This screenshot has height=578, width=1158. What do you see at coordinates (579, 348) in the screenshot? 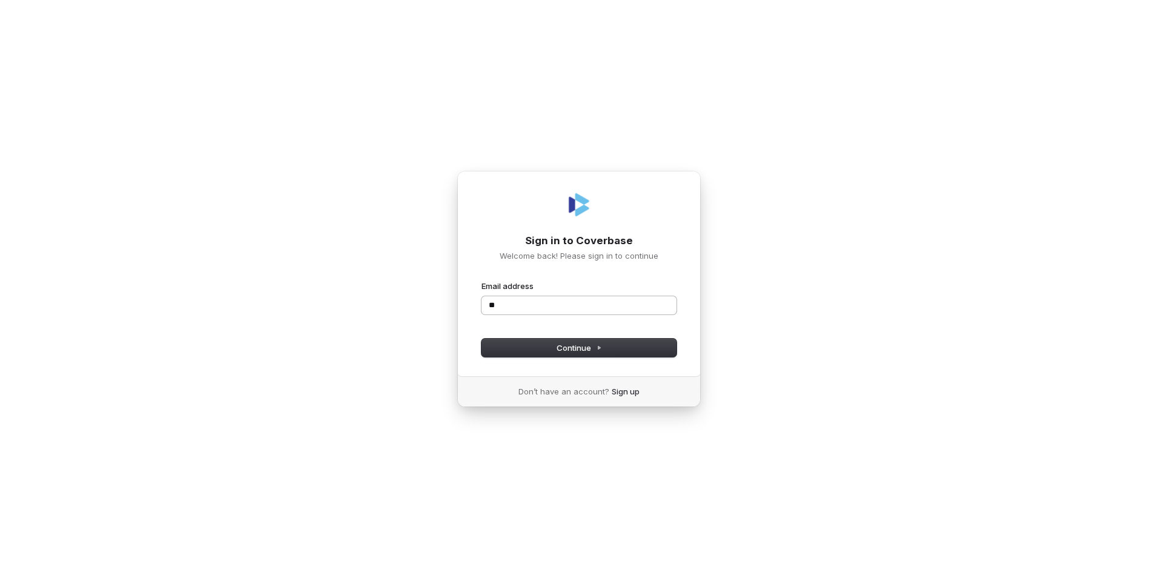
I see `button: Continue` at bounding box center [579, 348].